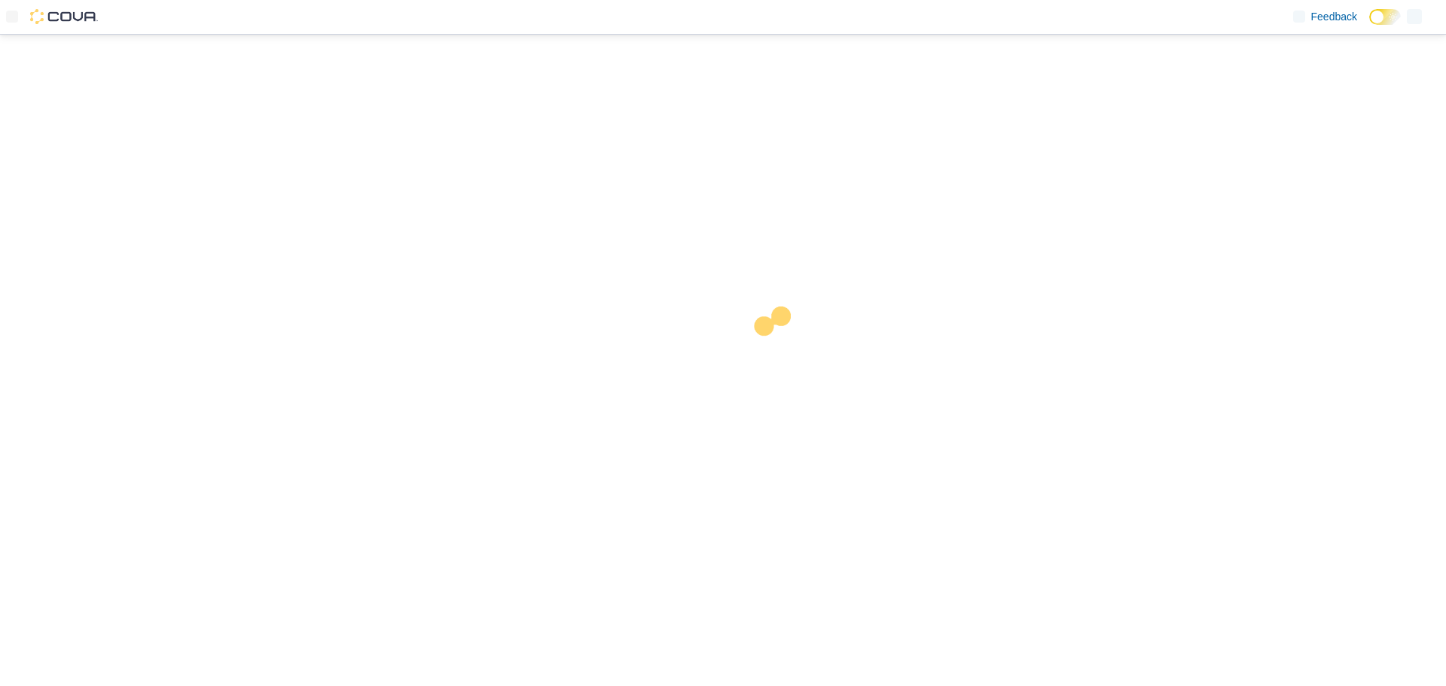 The image size is (1446, 686). What do you see at coordinates (1325, 17) in the screenshot?
I see `a: Feedback` at bounding box center [1325, 17].